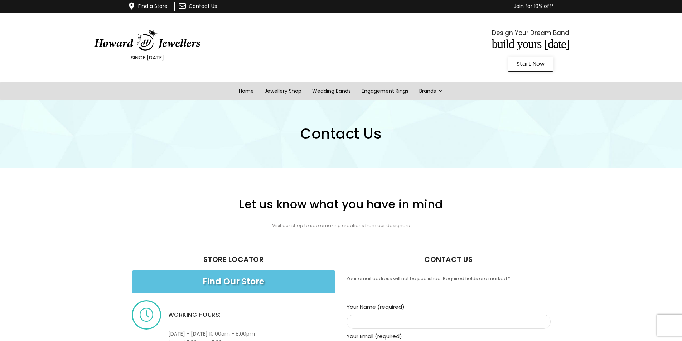 The image size is (682, 341). Describe the element at coordinates (203, 6) in the screenshot. I see `a: Contact Us` at that location.